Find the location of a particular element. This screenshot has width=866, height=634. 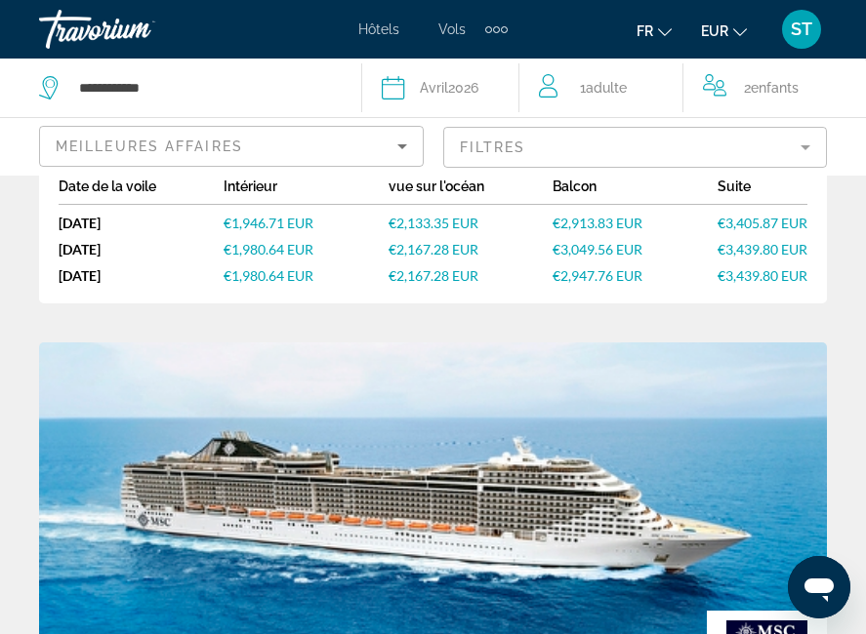

span: Adulte is located at coordinates (606, 88).